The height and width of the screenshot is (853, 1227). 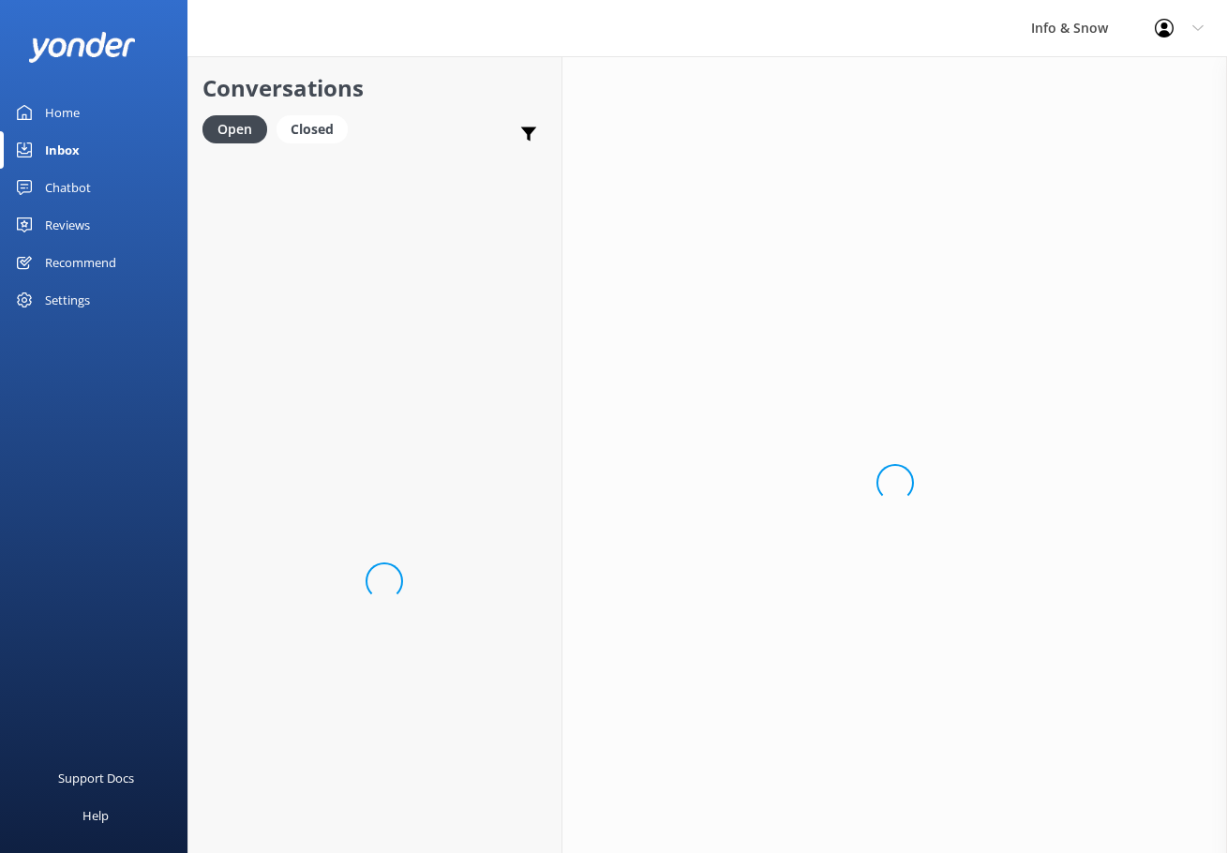 I want to click on div: Chatbot, so click(x=67, y=187).